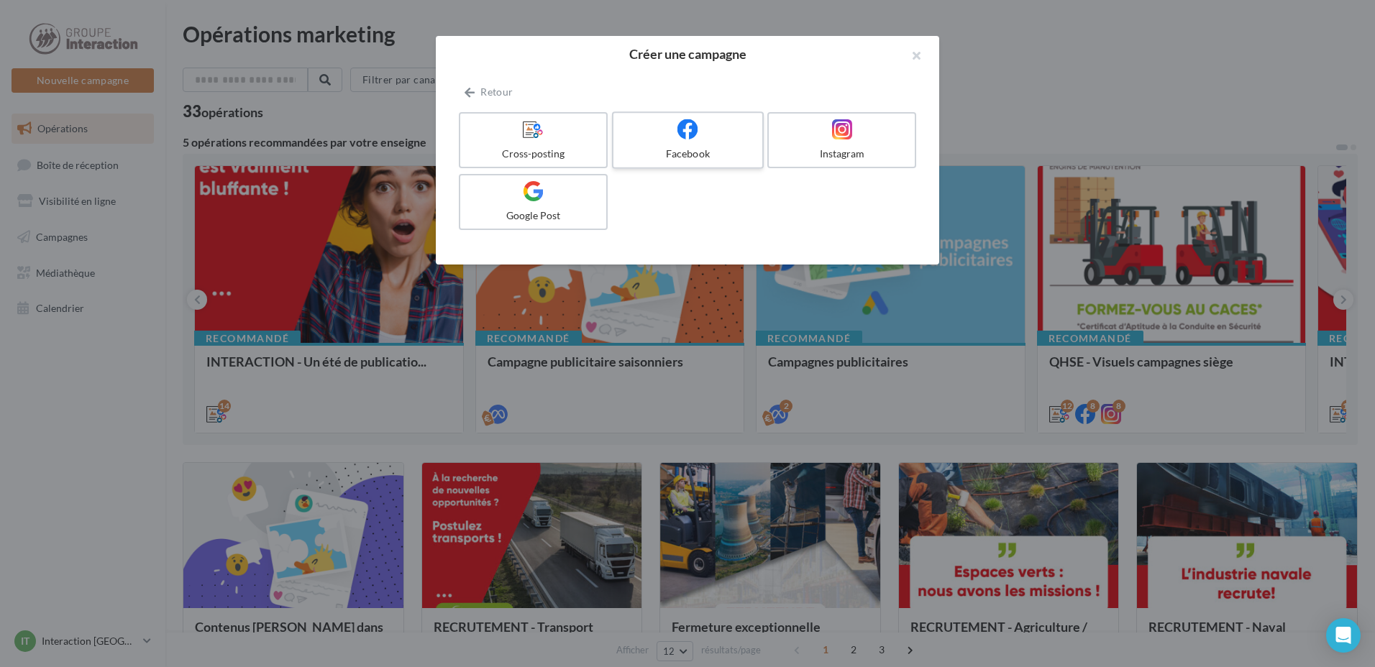  What do you see at coordinates (488, 92) in the screenshot?
I see `button: Retour` at bounding box center [488, 92].